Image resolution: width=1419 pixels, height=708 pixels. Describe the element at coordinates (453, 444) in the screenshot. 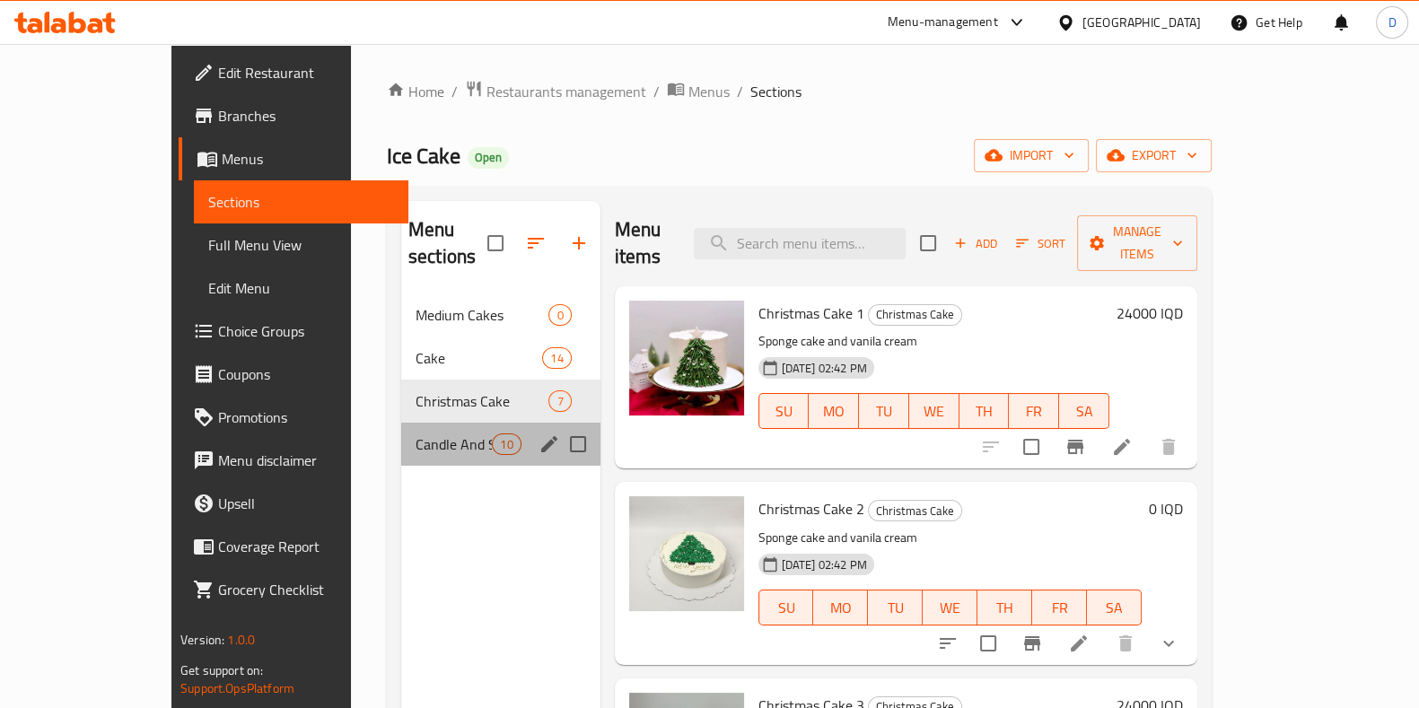

I see `div: Candle And Spark` at that location.